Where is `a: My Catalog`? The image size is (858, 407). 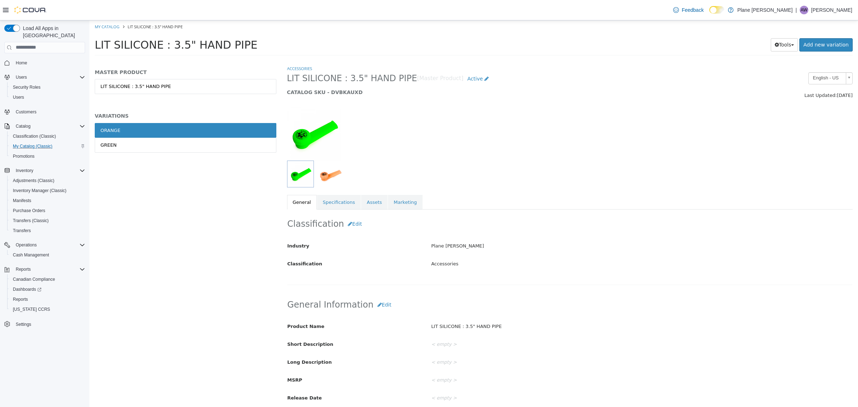
a: My Catalog is located at coordinates (18, 6).